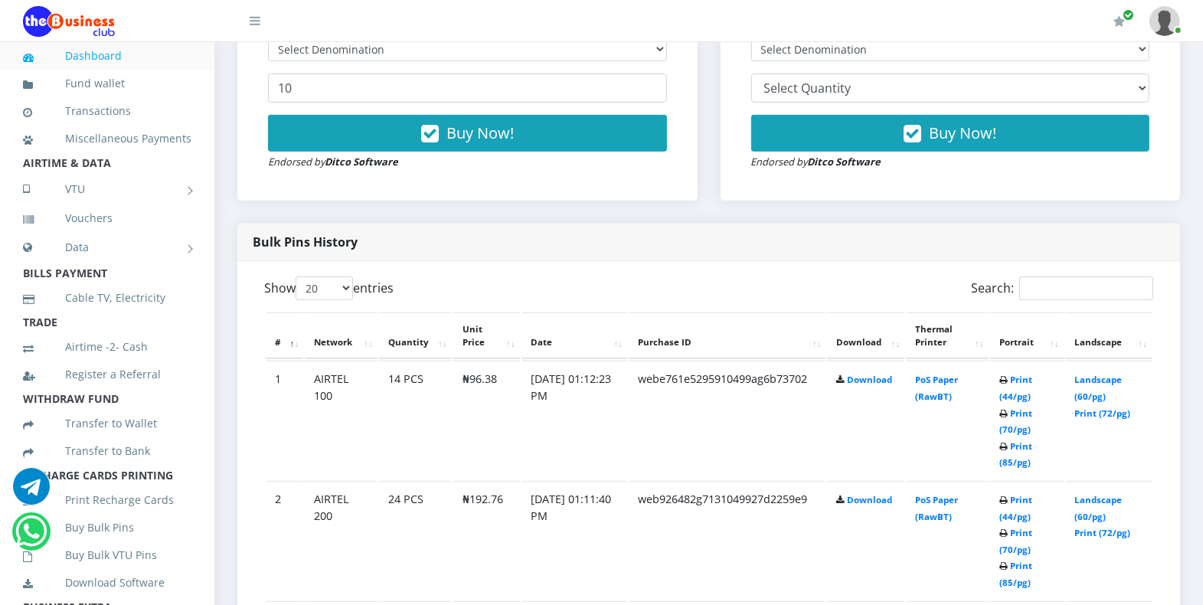 Image resolution: width=1203 pixels, height=605 pixels. What do you see at coordinates (865, 336) in the screenshot?
I see `th: Download: activate to sort column ascending` at bounding box center [865, 336].